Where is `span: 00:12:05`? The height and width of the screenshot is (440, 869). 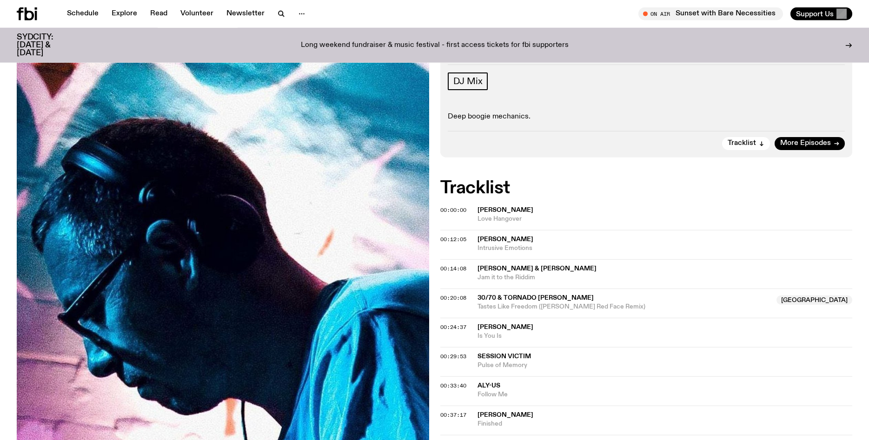 span: 00:12:05 is located at coordinates (453, 239).